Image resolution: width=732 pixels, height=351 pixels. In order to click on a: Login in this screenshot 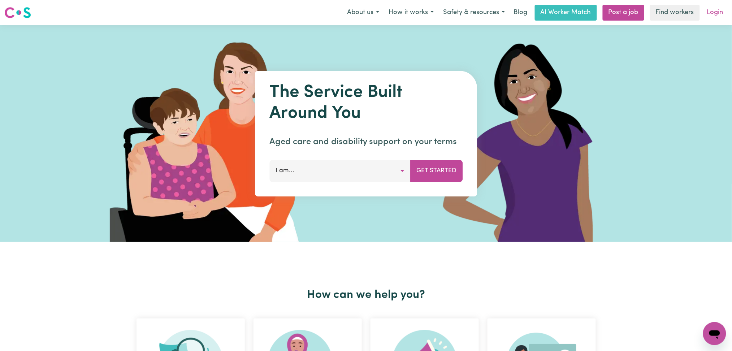, I will do `click(715, 13)`.